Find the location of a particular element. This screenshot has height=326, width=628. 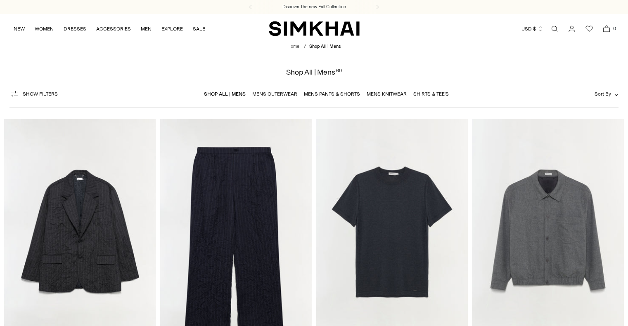

nav: Linked collections is located at coordinates (326, 94).